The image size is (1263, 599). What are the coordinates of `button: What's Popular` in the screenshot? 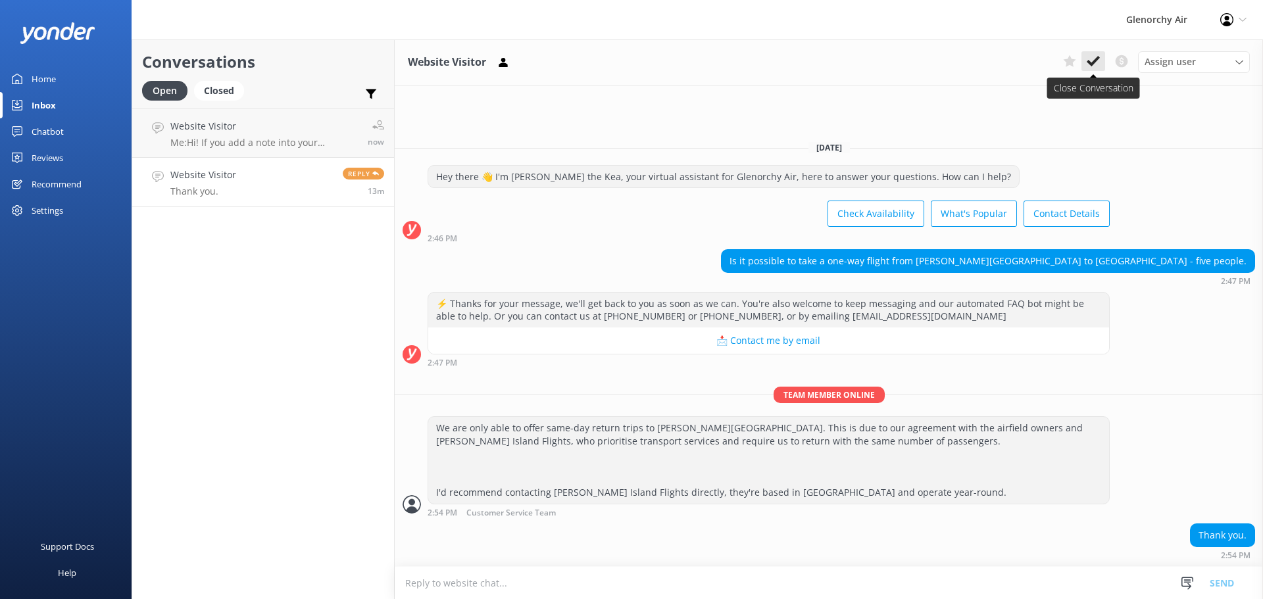 It's located at (974, 214).